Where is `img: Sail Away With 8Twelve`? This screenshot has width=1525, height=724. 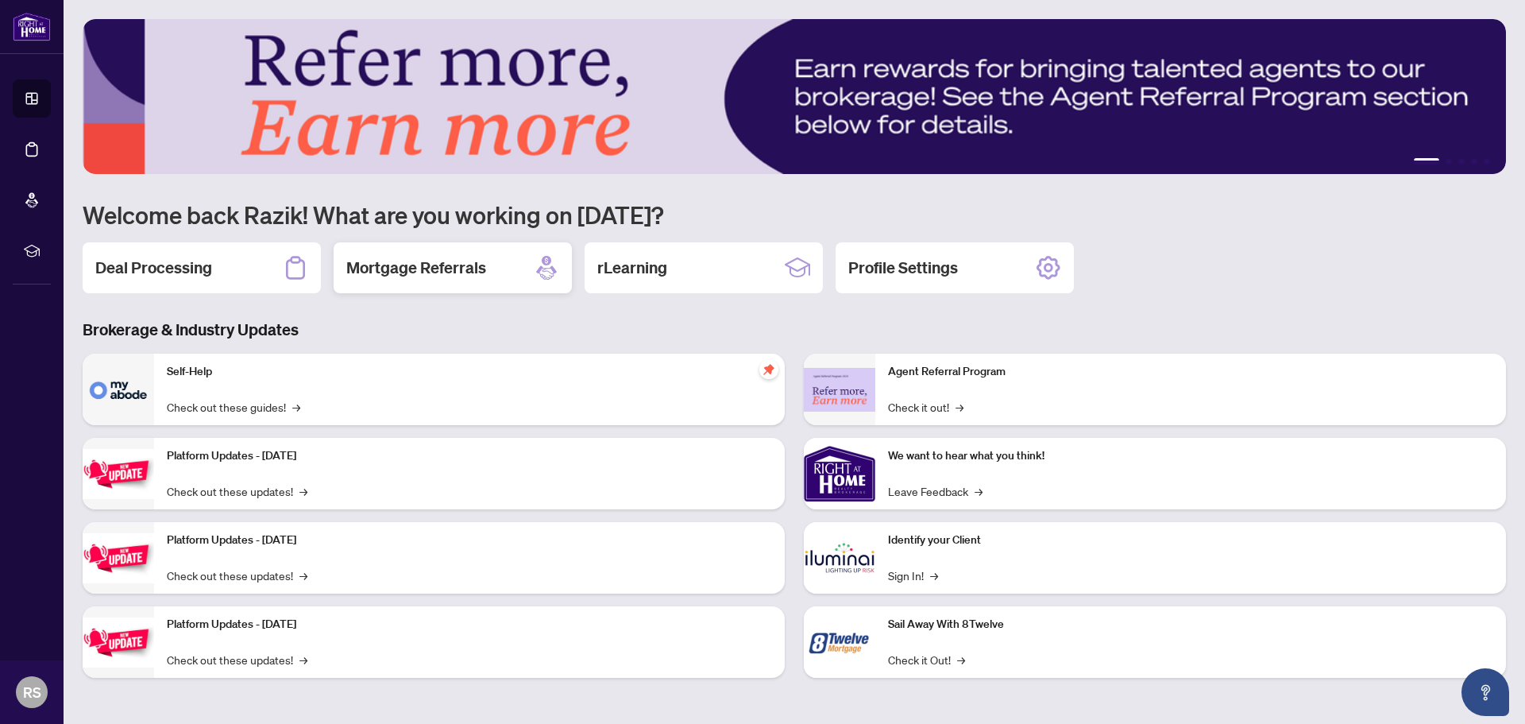 img: Sail Away With 8Twelve is located at coordinates (840, 642).